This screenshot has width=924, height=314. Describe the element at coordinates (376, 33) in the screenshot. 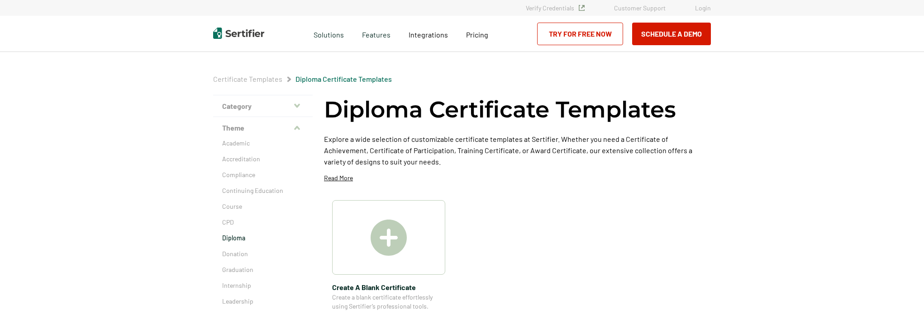

I see `span: Features` at that location.